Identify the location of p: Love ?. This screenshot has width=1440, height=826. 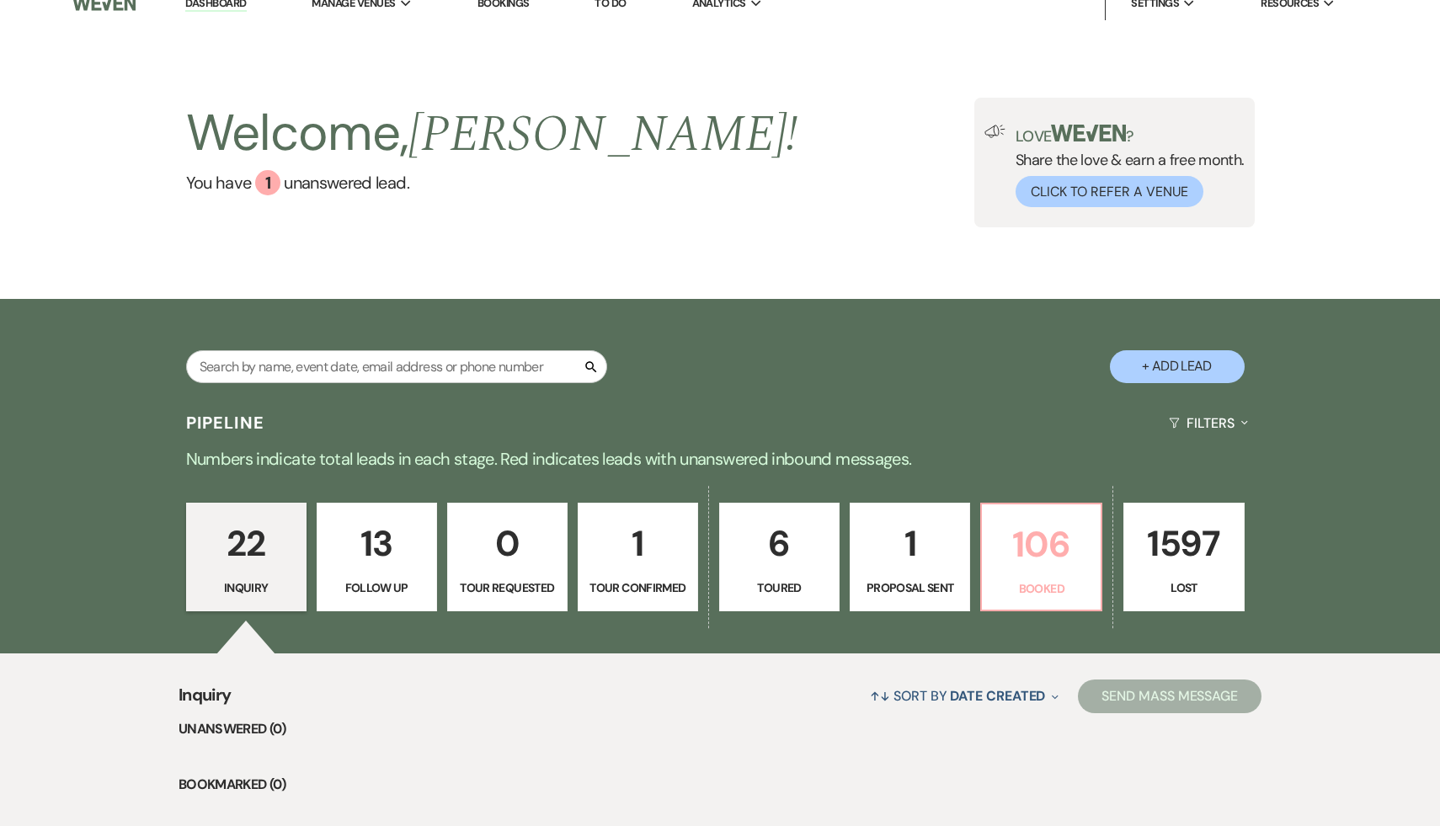
(1130, 134).